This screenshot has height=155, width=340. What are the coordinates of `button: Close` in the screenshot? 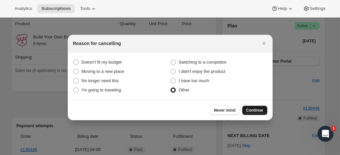 It's located at (264, 43).